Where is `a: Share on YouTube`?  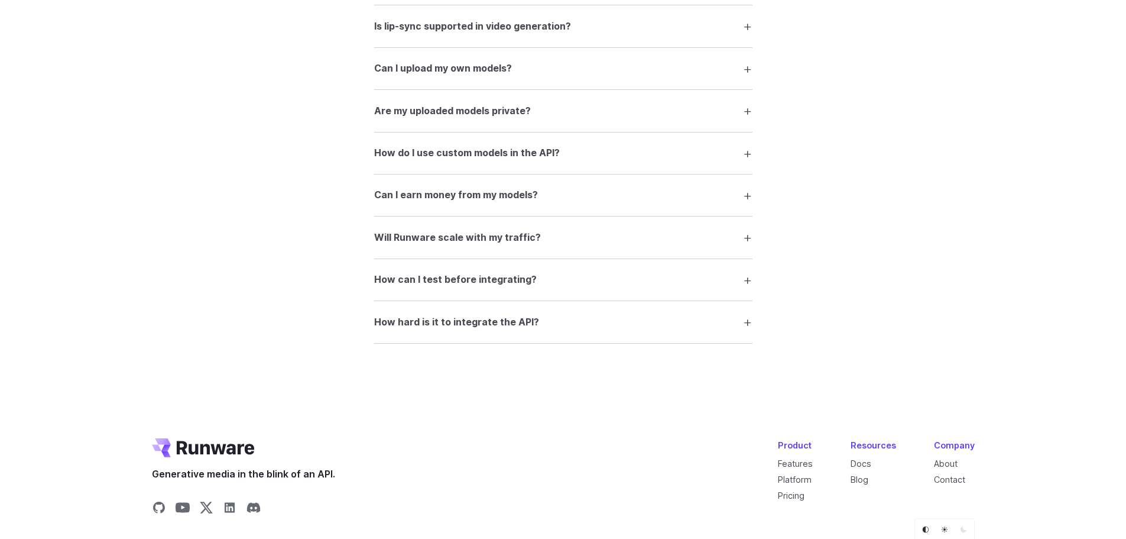
a: Share on YouTube is located at coordinates (183, 509).